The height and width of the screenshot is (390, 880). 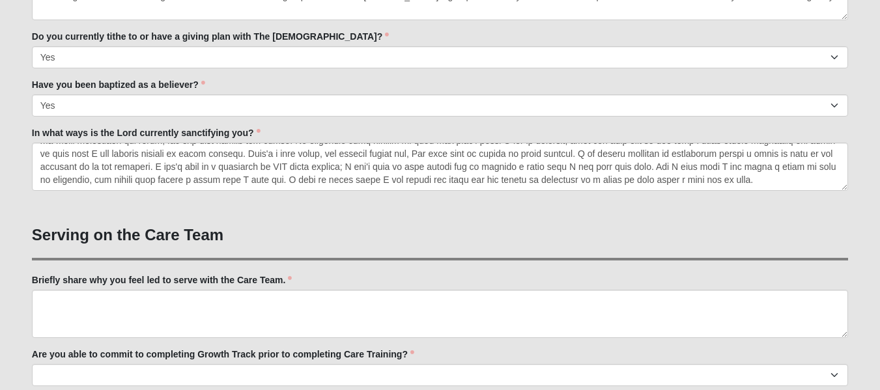 I want to click on label: Have you been baptized as a believer?, so click(x=119, y=85).